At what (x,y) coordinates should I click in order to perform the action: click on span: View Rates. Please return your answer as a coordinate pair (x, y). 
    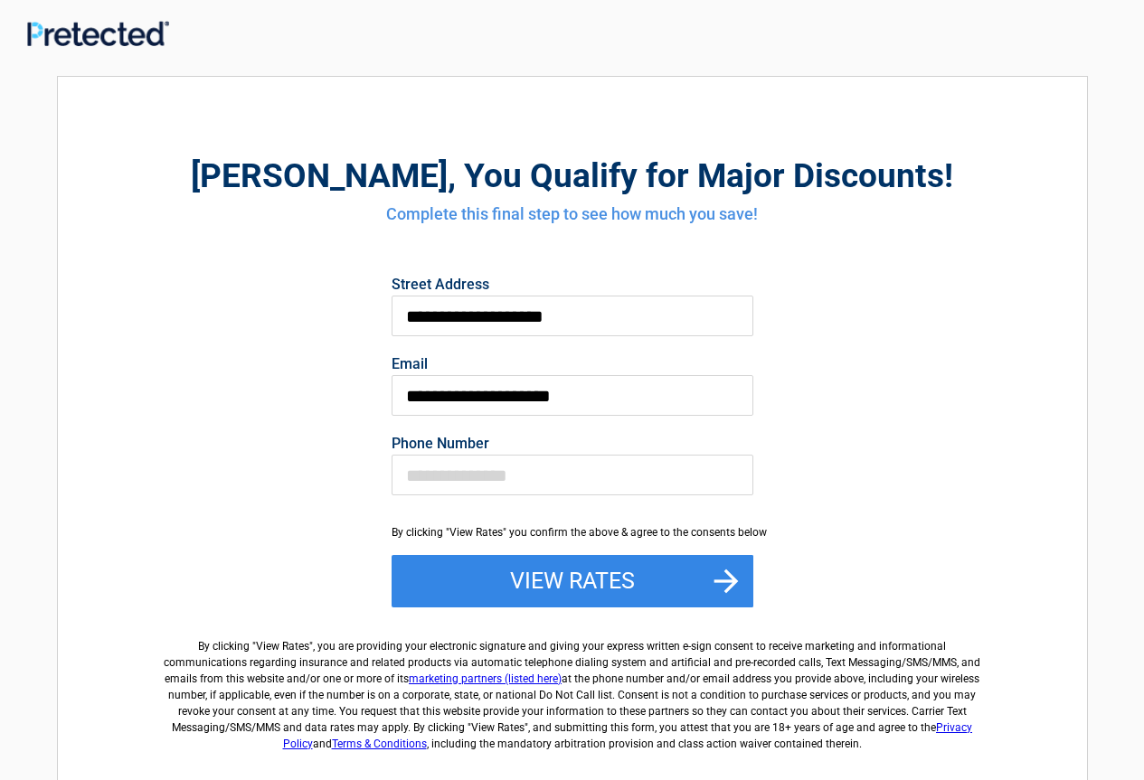
    Looking at the image, I should click on (282, 646).